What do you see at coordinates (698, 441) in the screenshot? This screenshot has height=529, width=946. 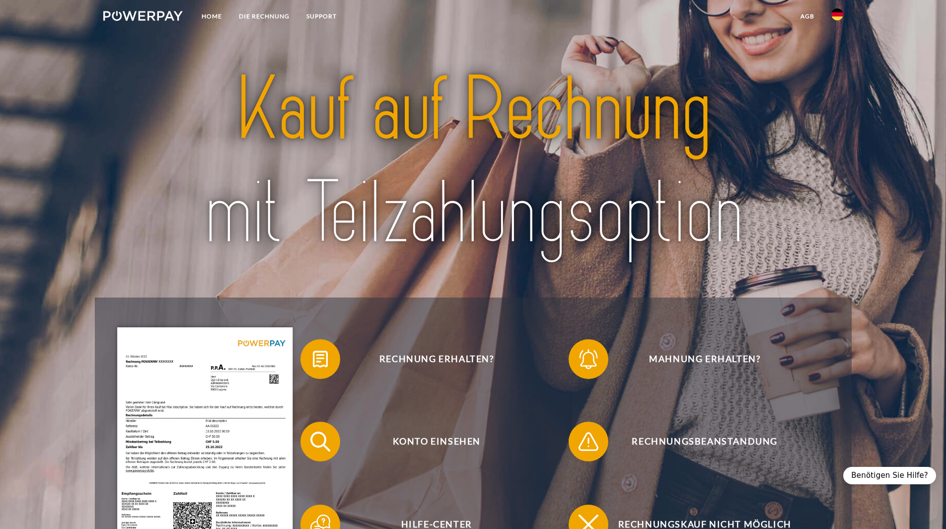 I see `button: Rechnungsbeanstandung` at bounding box center [698, 441].